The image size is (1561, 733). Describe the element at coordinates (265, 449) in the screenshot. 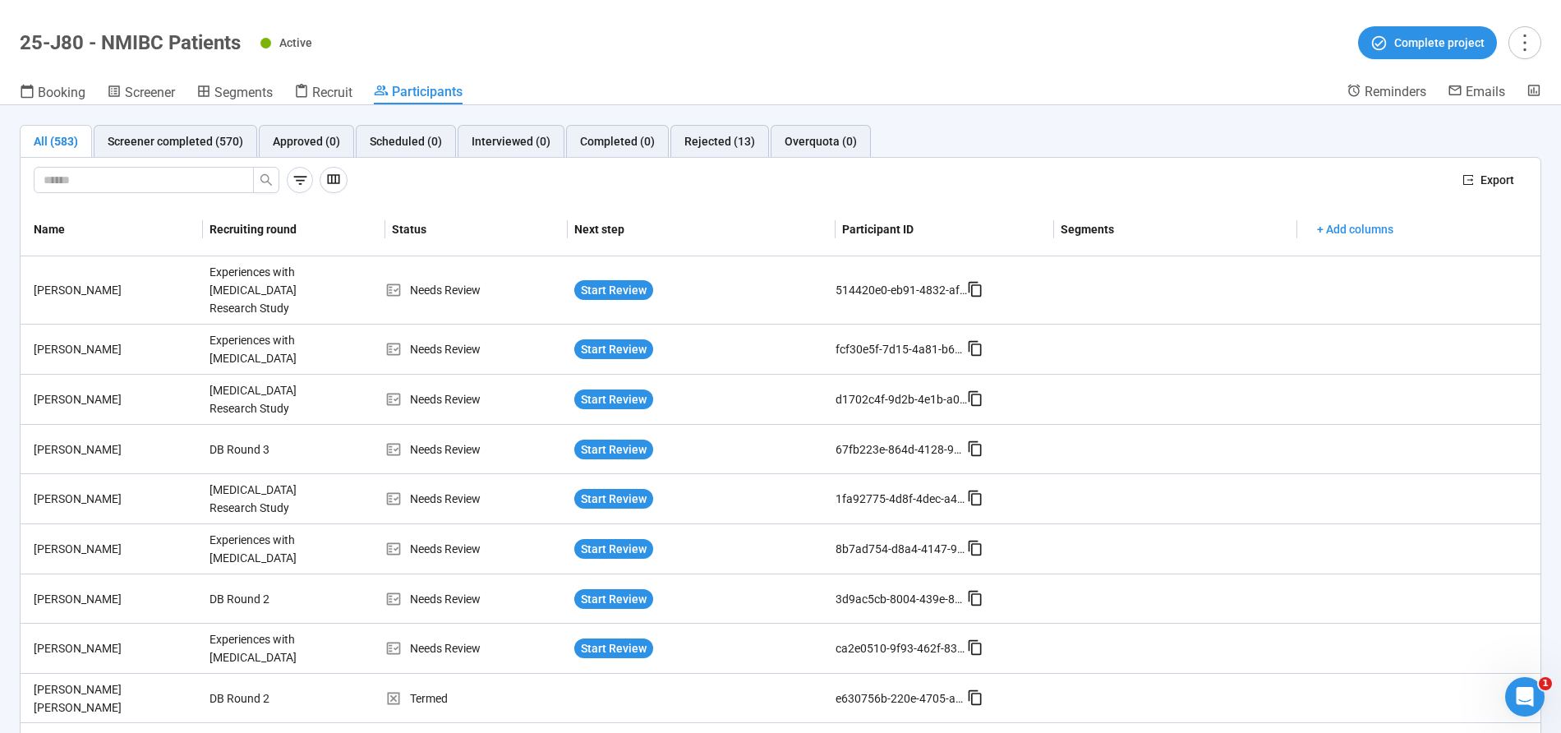

I see `div: DB Round 3` at that location.